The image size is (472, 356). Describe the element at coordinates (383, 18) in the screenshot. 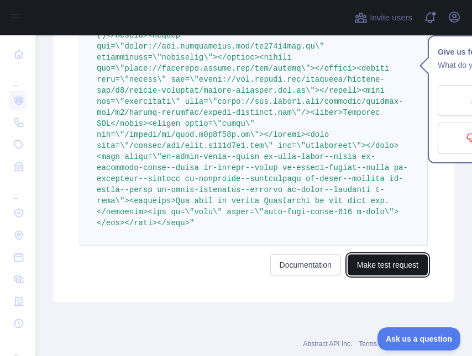

I see `button: Invite users` at that location.